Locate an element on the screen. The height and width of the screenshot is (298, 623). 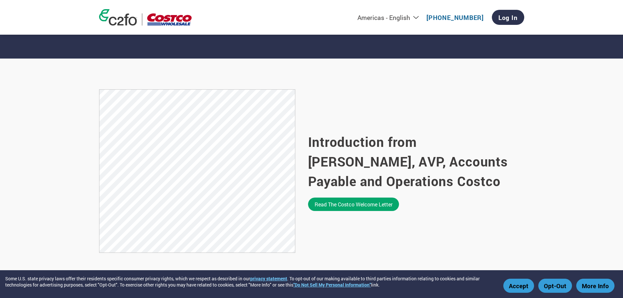
button: More Info is located at coordinates (595, 286).